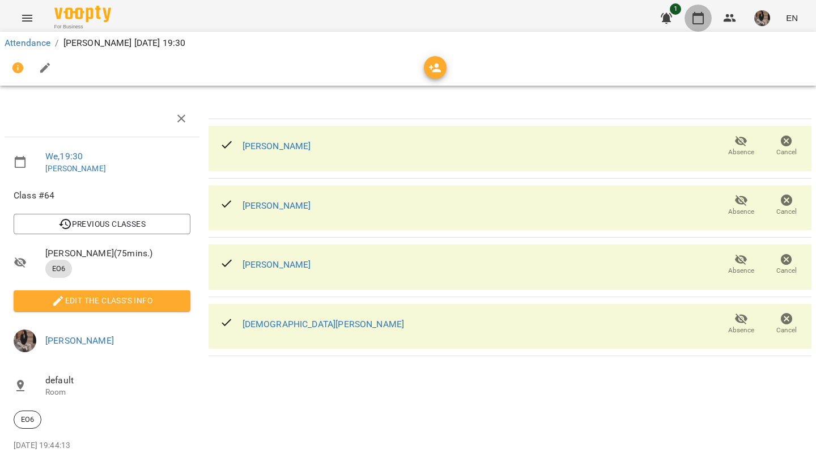  What do you see at coordinates (118, 380) in the screenshot?
I see `span: default` at bounding box center [118, 380].